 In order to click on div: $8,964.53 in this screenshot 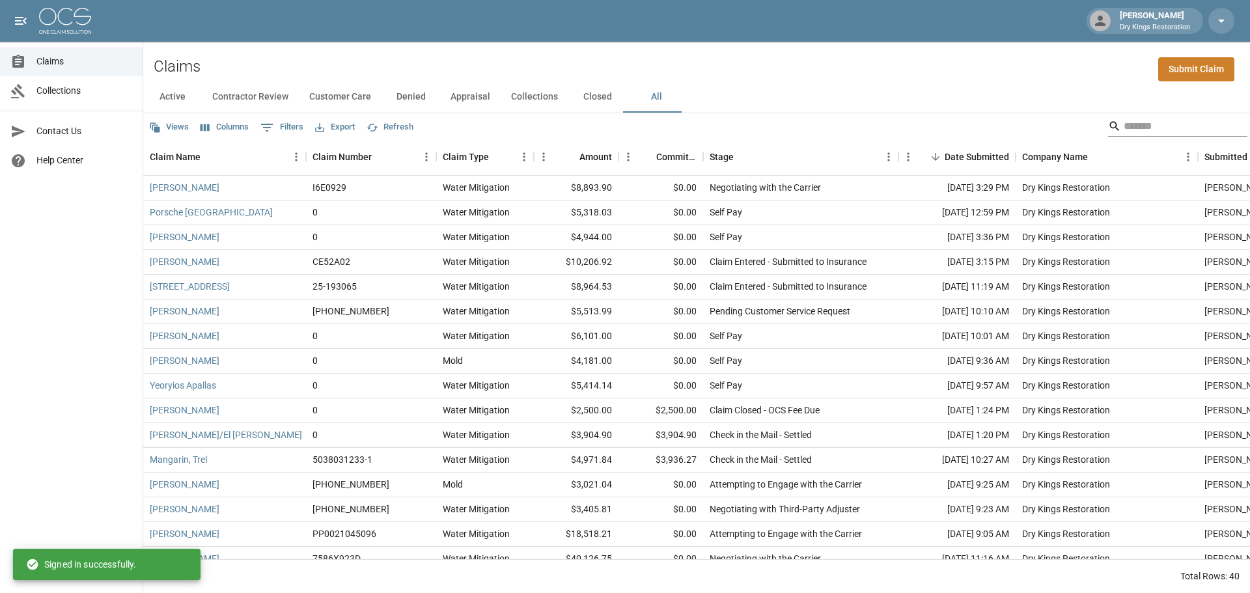, I will do `click(576, 287)`.